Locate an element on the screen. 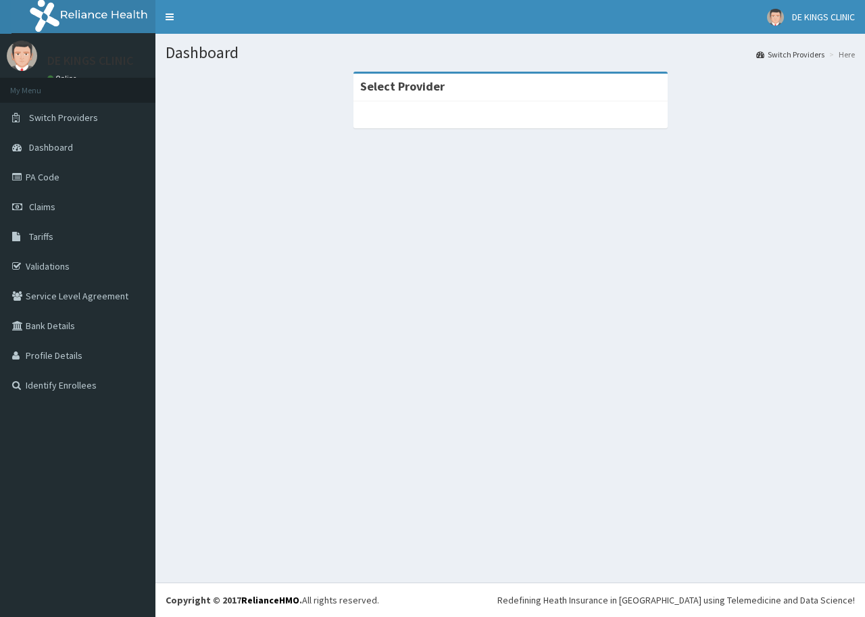  strong: Copyright © 2017 . is located at coordinates (234, 600).